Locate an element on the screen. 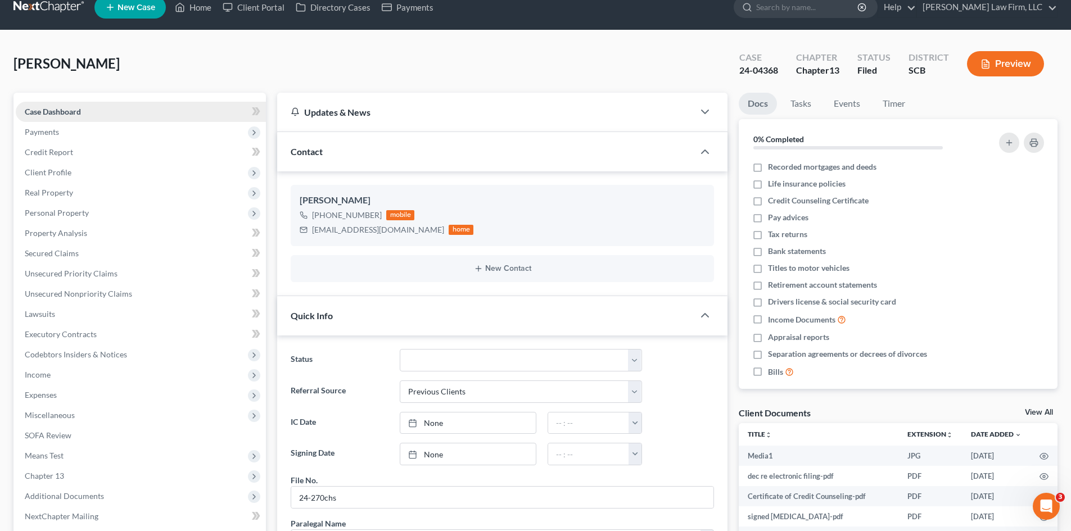  span: Recorded mortgages and deeds is located at coordinates (822, 167).